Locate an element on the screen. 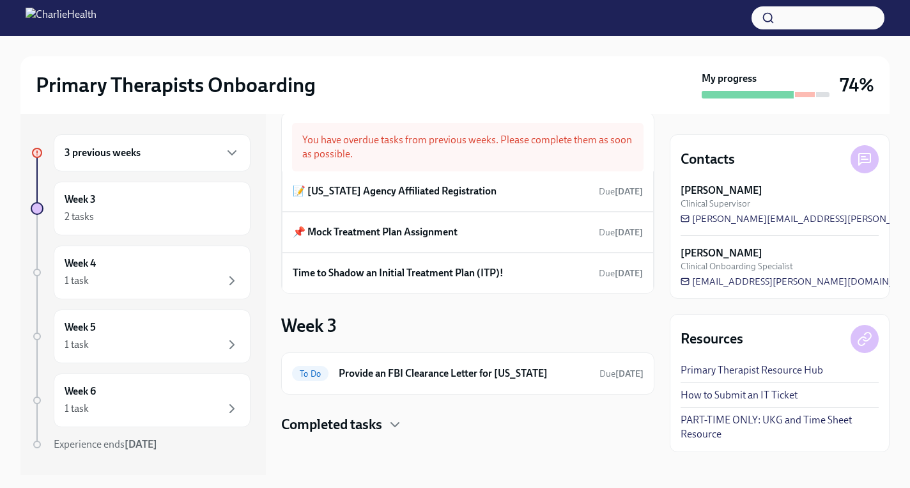  h4: Resources is located at coordinates (712, 339).